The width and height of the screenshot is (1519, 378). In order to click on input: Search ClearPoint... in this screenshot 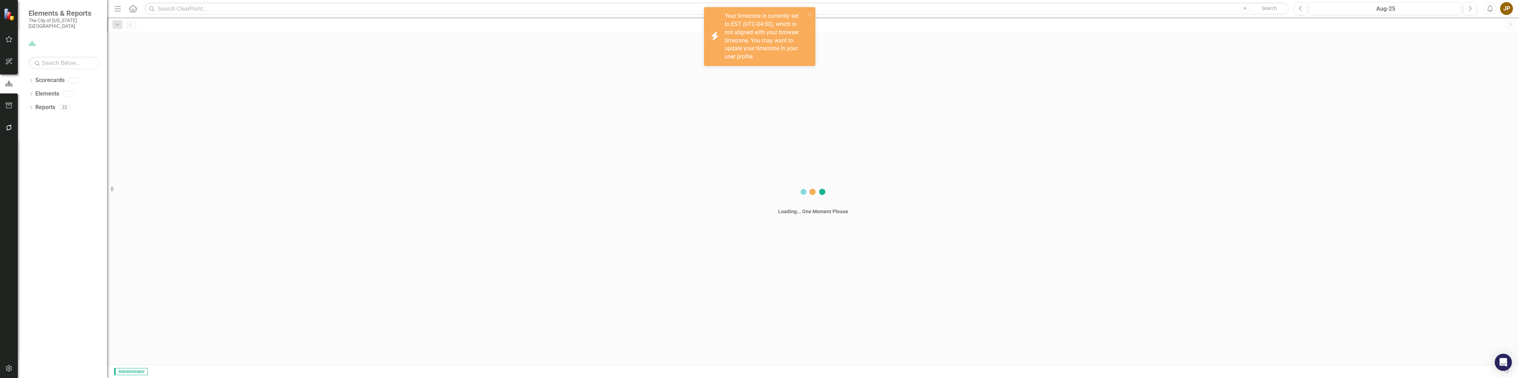, I will do `click(717, 9)`.